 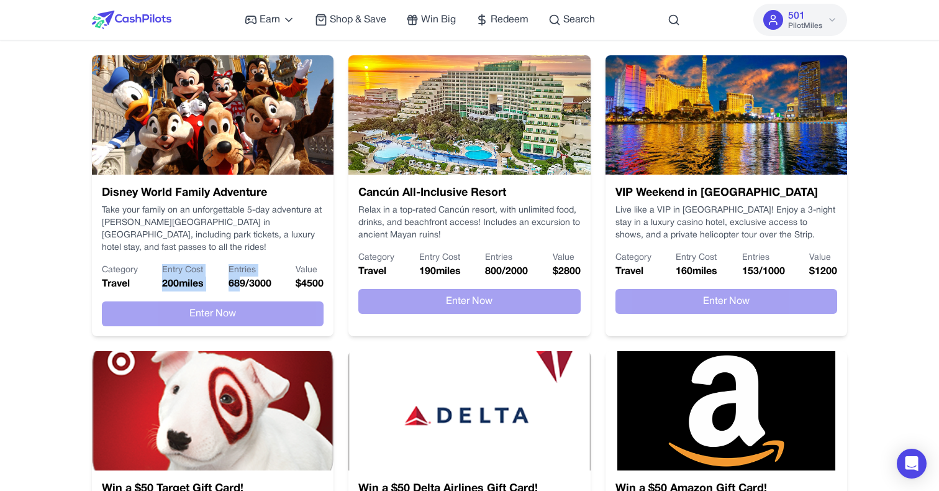 I want to click on span: 501, so click(x=796, y=16).